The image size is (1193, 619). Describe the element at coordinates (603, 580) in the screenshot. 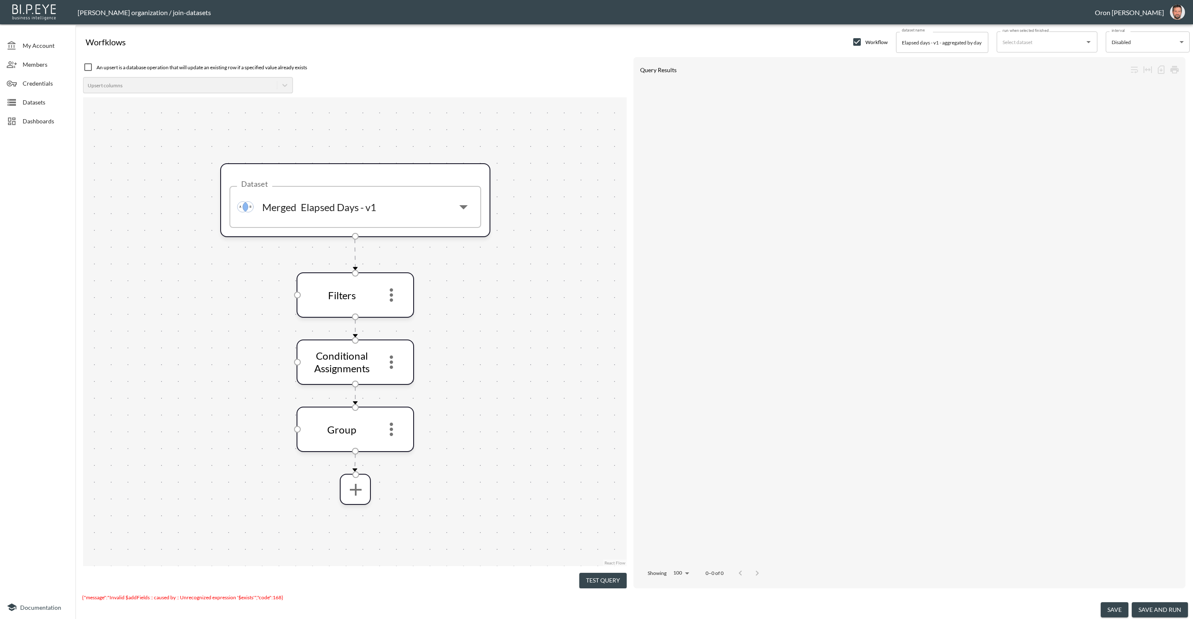

I see `button: Test Query` at that location.